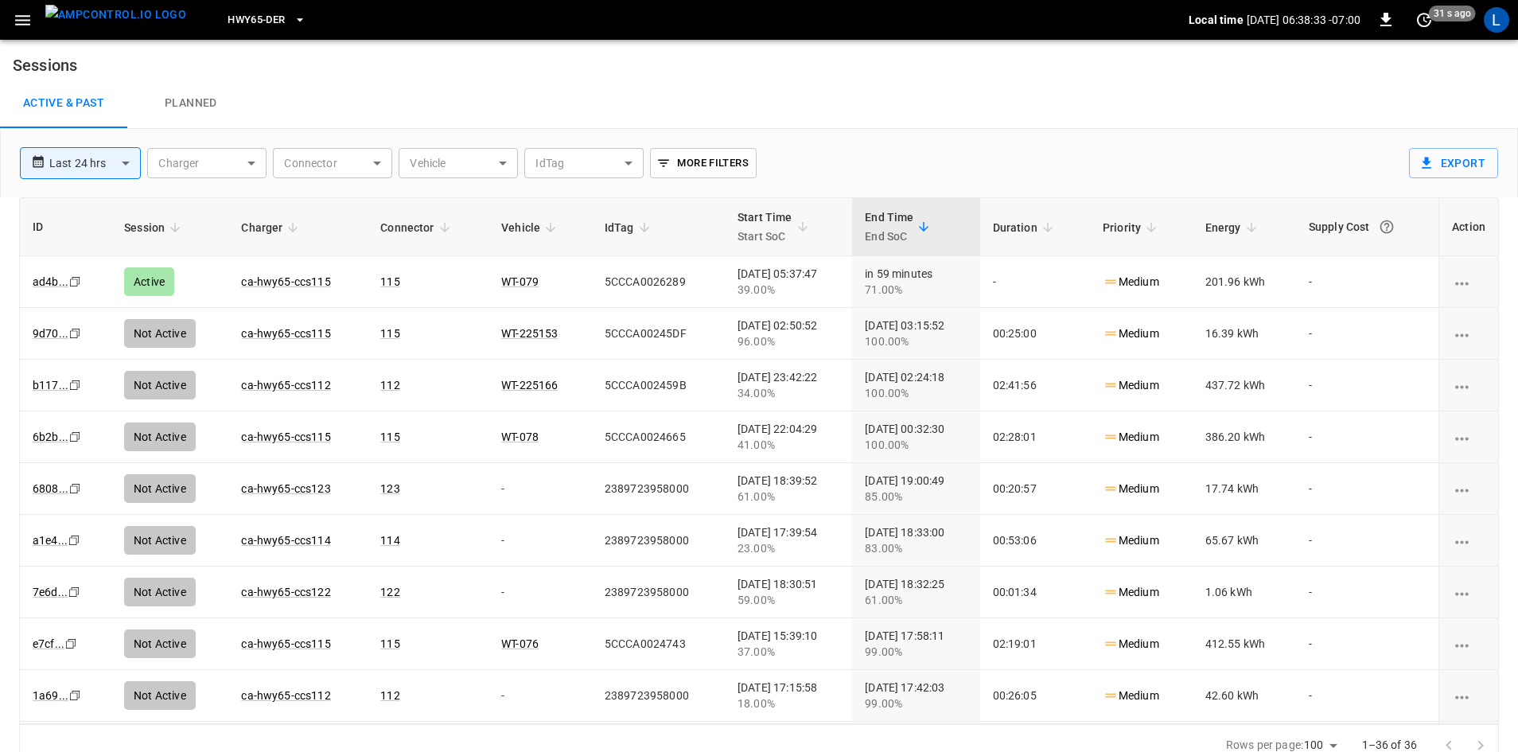  Describe the element at coordinates (916, 282) in the screenshot. I see `div: in 59 minutes` at that location.